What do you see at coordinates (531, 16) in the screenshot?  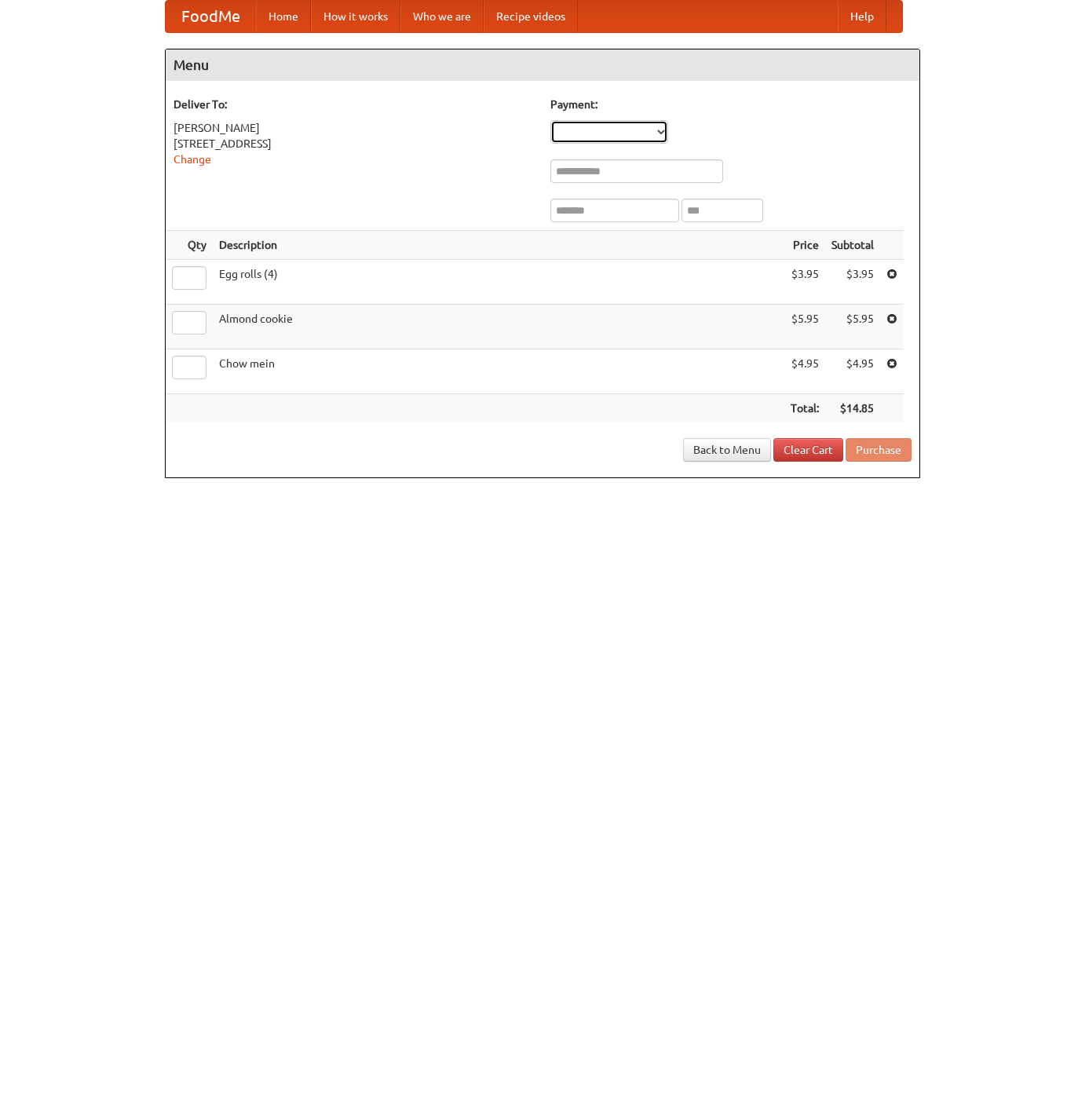 I see `a: Recipe videos` at bounding box center [531, 16].